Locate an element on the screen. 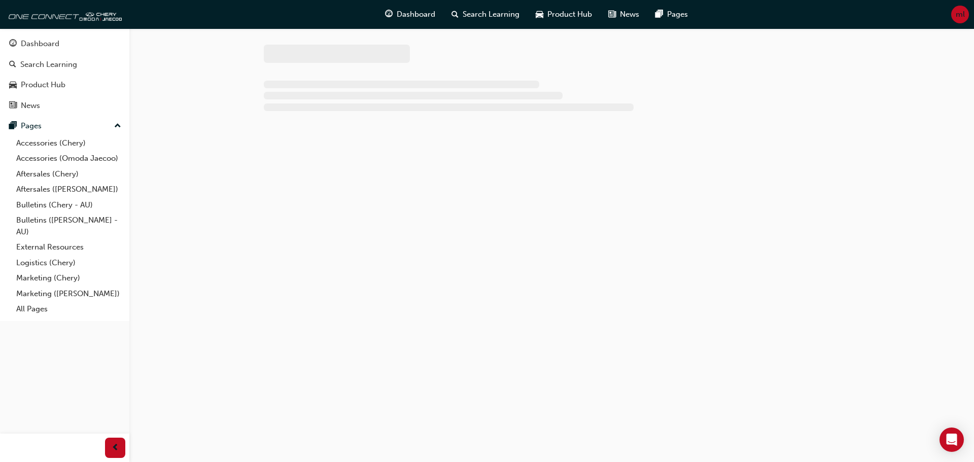 This screenshot has width=974, height=462. a: search-iconSearch Learning is located at coordinates (486, 14).